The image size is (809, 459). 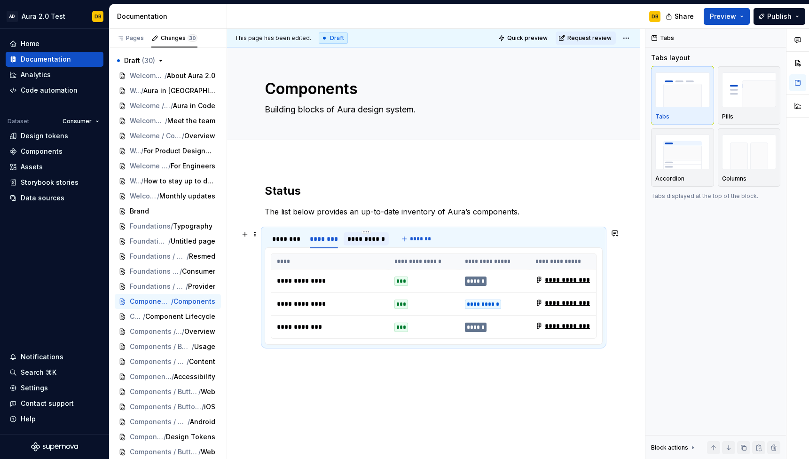 What do you see at coordinates (36, 75) in the screenshot?
I see `div: Analytics` at bounding box center [36, 75].